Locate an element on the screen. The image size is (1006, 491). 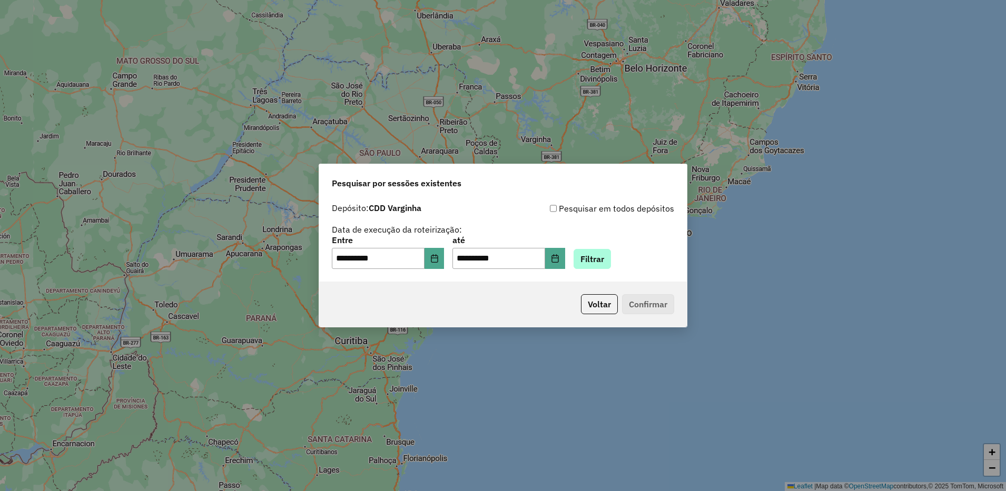
label: Depósito: is located at coordinates (377, 208).